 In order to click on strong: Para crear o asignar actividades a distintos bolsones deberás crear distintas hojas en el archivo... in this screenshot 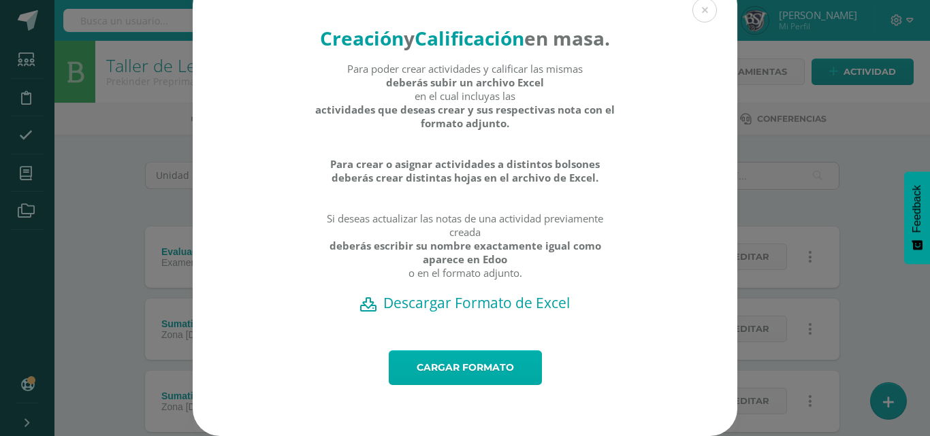, I will do `click(465, 171)`.